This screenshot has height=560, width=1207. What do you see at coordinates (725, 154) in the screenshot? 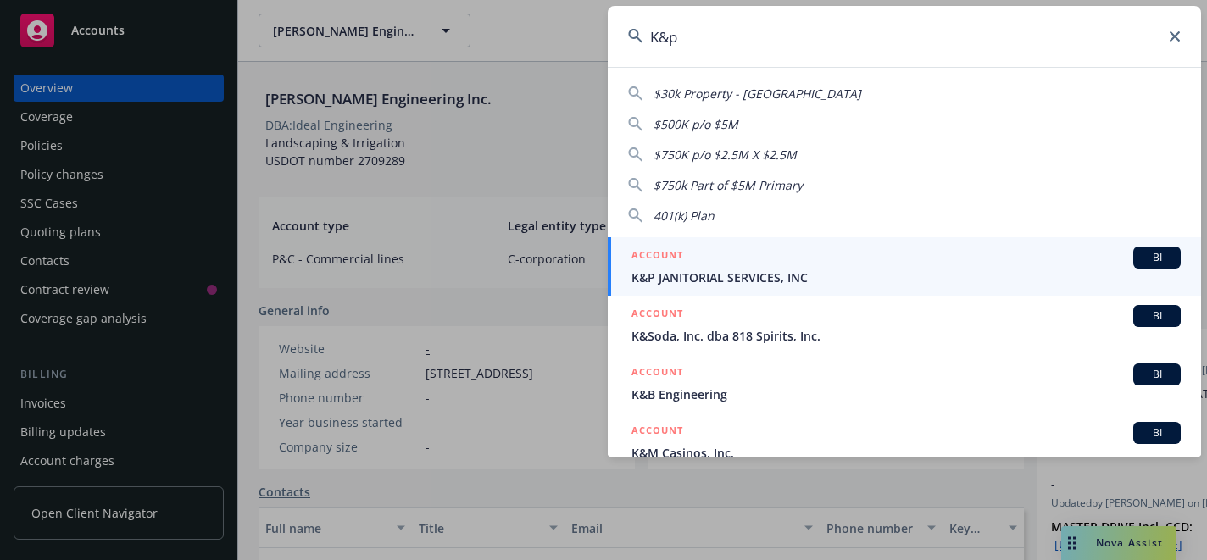
I see `span: $750K p/o $2.5M X $2.5M` at bounding box center [725, 154].